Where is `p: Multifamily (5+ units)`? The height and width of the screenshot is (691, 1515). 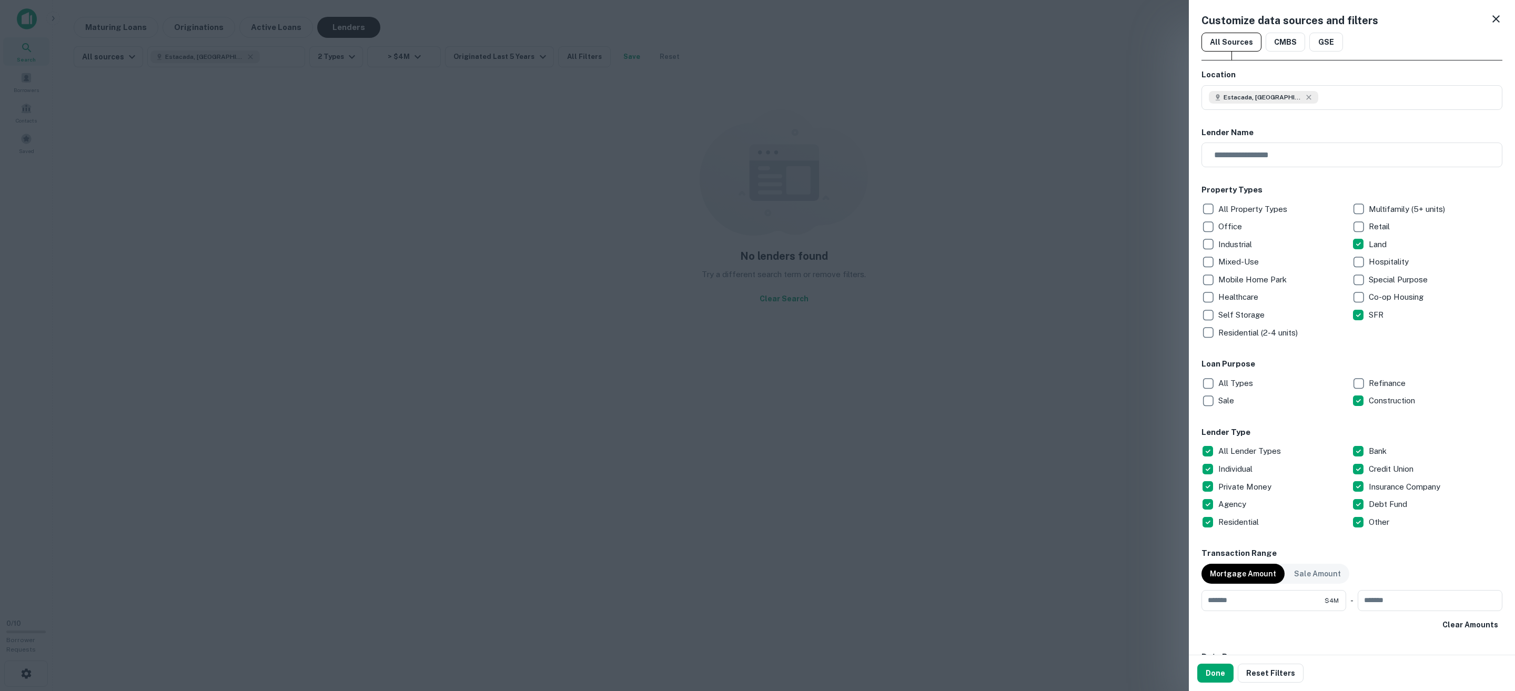 p: Multifamily (5+ units) is located at coordinates (1407, 209).